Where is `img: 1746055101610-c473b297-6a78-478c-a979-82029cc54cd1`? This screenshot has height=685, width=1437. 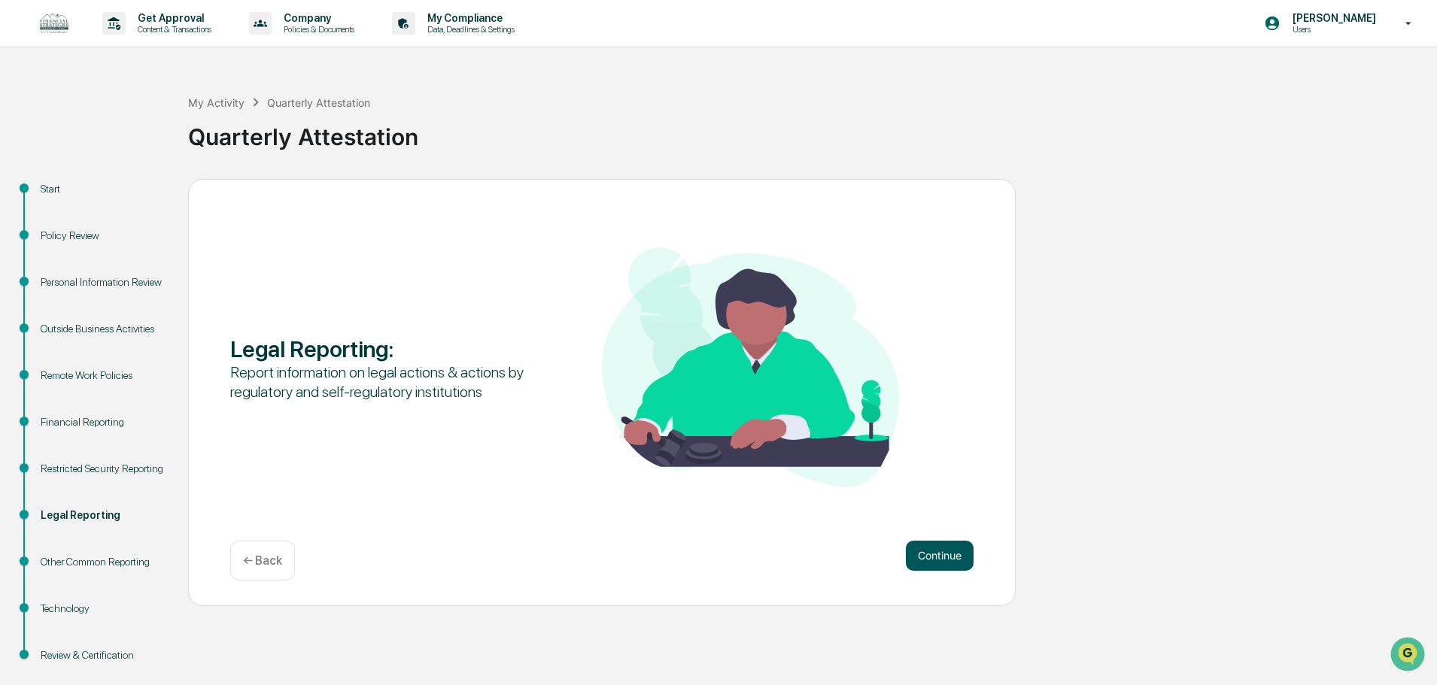
img: 1746055101610-c473b297-6a78-478c-a979-82029cc54cd1 is located at coordinates (29, 129).